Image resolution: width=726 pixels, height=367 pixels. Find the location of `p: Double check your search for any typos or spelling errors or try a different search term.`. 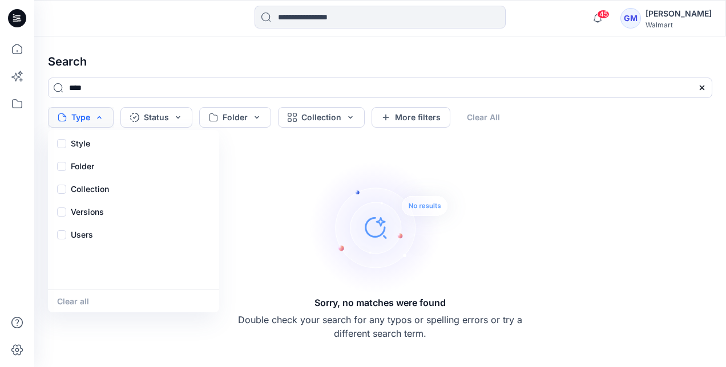

p: Double check your search for any typos or spelling errors or try a different search term. is located at coordinates (380, 327).